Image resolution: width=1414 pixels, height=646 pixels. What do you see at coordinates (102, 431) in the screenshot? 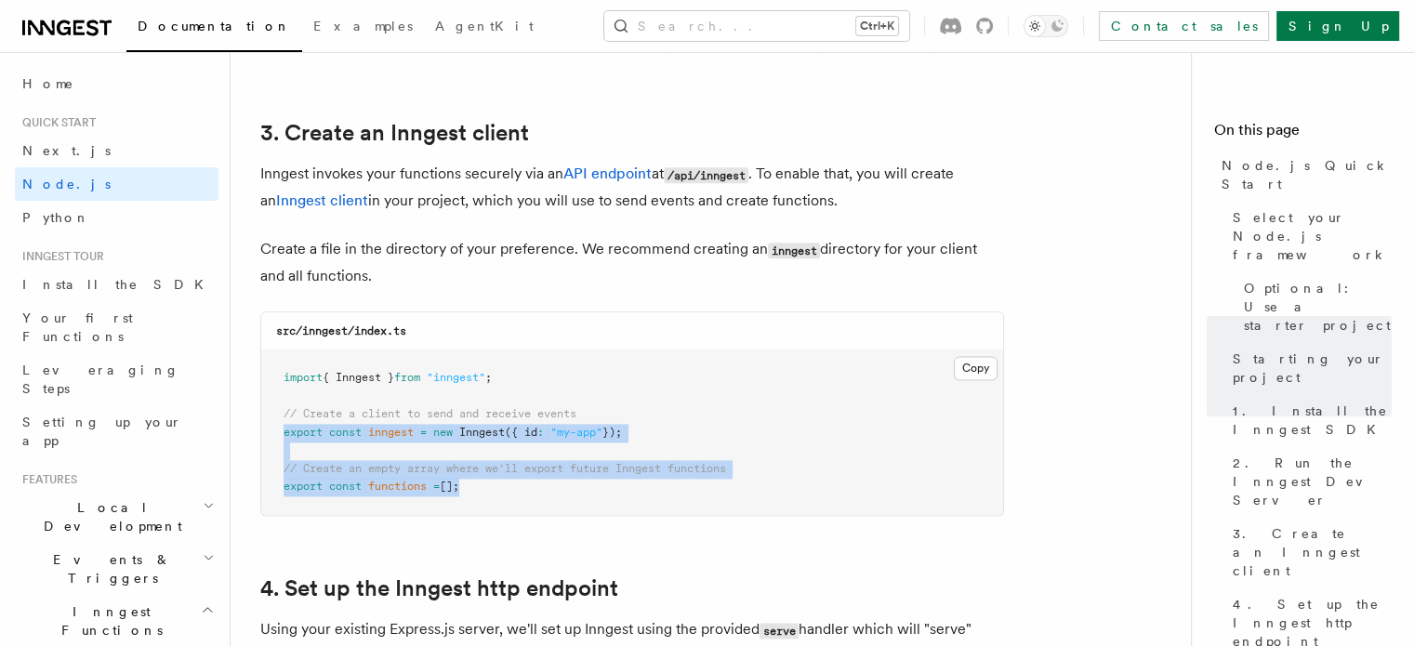
I see `span: Setting up your app` at bounding box center [102, 431].